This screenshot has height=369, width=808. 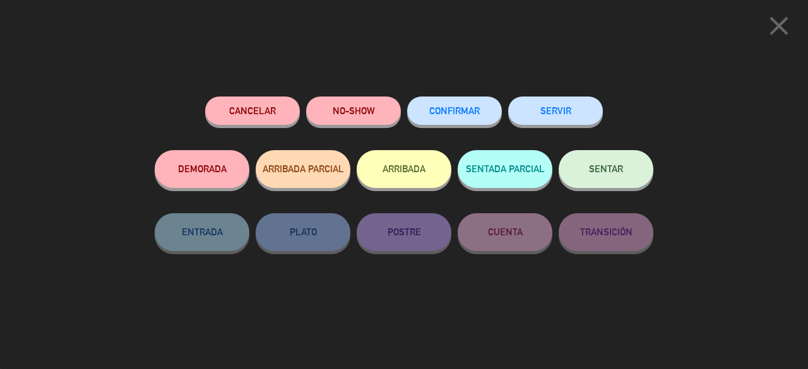 I want to click on i: close, so click(x=779, y=26).